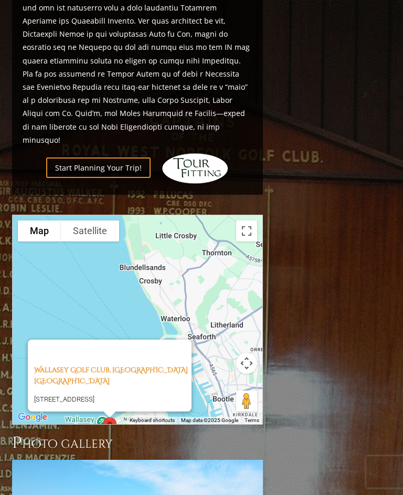 The width and height of the screenshot is (403, 495). What do you see at coordinates (179, 352) in the screenshot?
I see `button: Close` at bounding box center [179, 352].